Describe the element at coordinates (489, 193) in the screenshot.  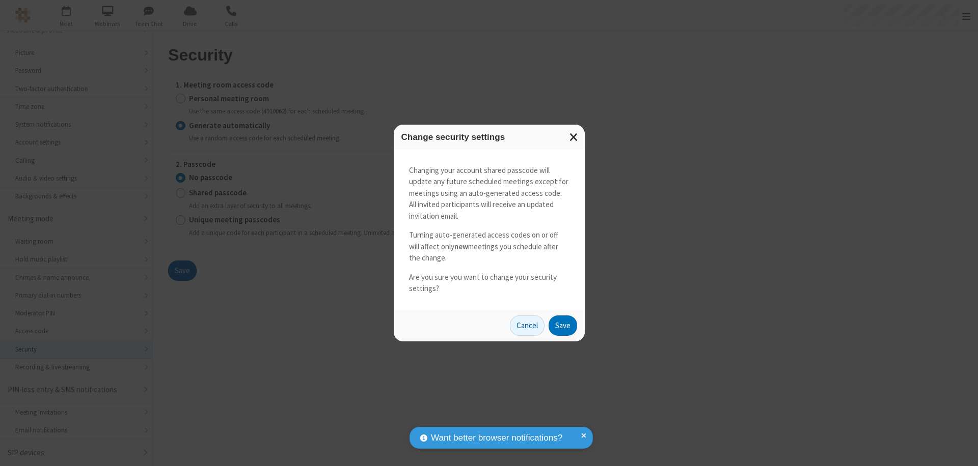
I see `p: Changing your account shared passcode will update any future scheduled meetings except for meetin...` at that location.